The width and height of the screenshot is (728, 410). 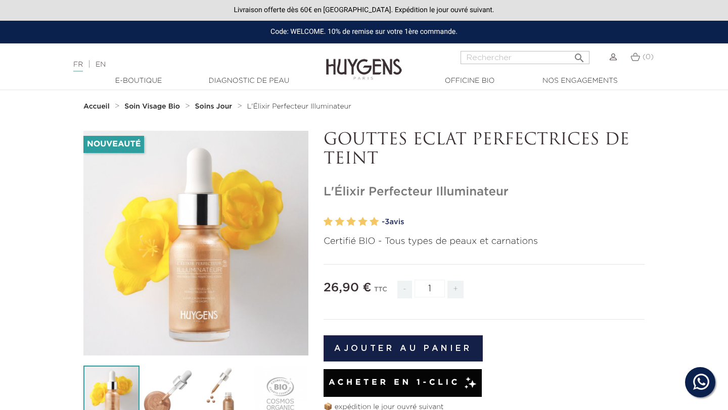 I want to click on a: -3avis, so click(x=513, y=222).